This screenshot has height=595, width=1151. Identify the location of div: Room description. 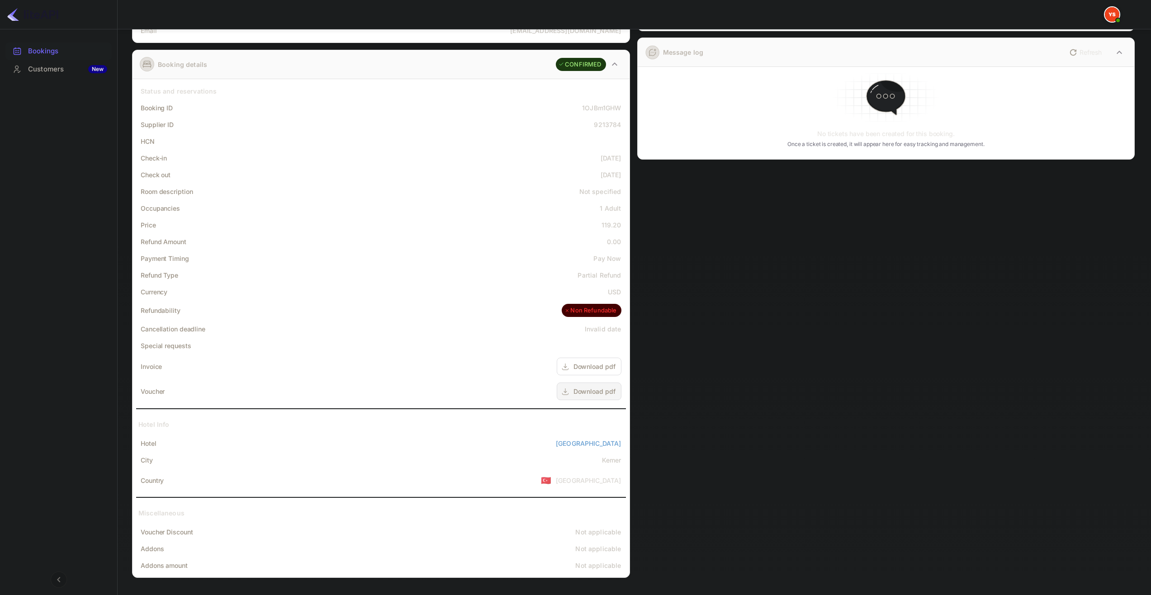
(166, 191).